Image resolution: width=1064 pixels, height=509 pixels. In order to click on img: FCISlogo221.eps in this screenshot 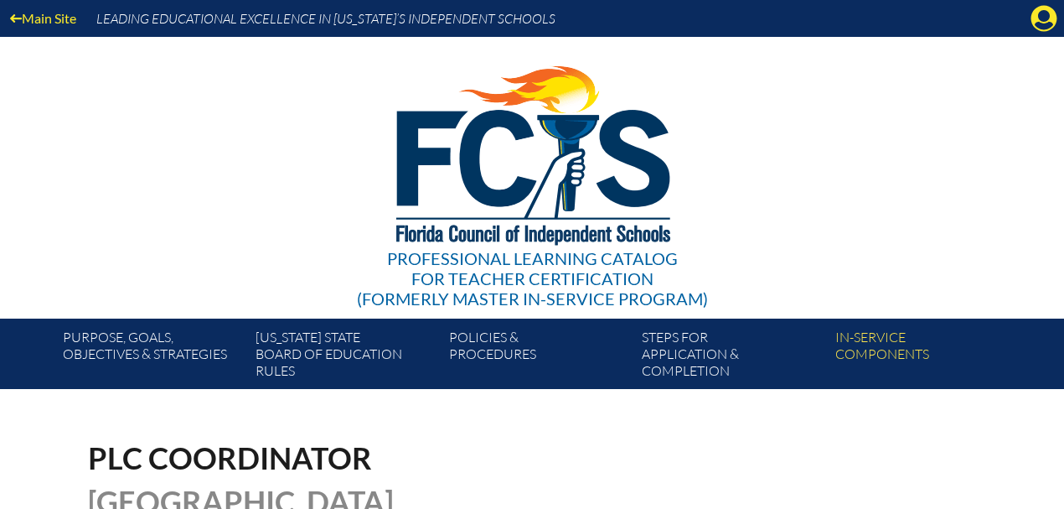, I will do `click(532, 151)`.